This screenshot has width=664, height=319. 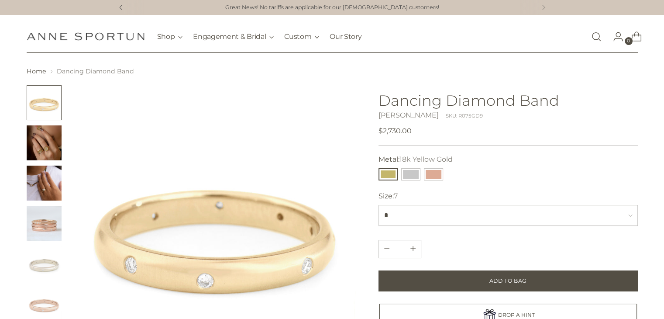 What do you see at coordinates (345, 37) in the screenshot?
I see `a: Our Story` at bounding box center [345, 37].